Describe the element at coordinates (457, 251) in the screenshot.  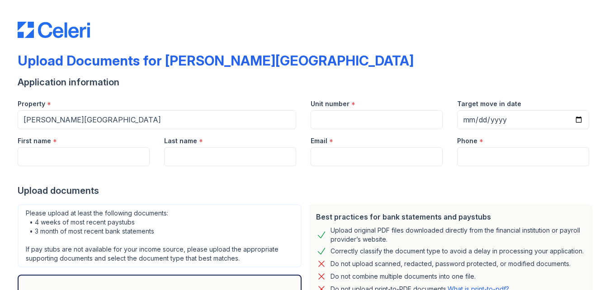
I see `div: Correctly classify the document type to avoid a delay in processing your application.` at that location.